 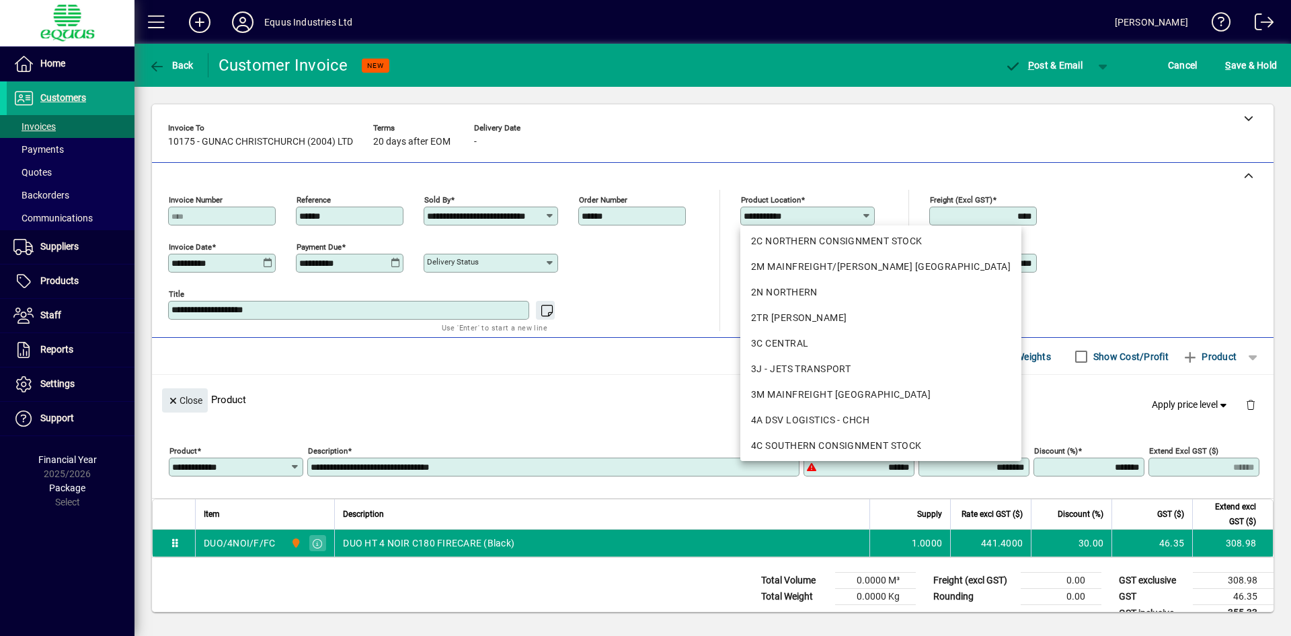 What do you see at coordinates (172, 65) in the screenshot?
I see `app-page-header-button: Back` at bounding box center [172, 65].